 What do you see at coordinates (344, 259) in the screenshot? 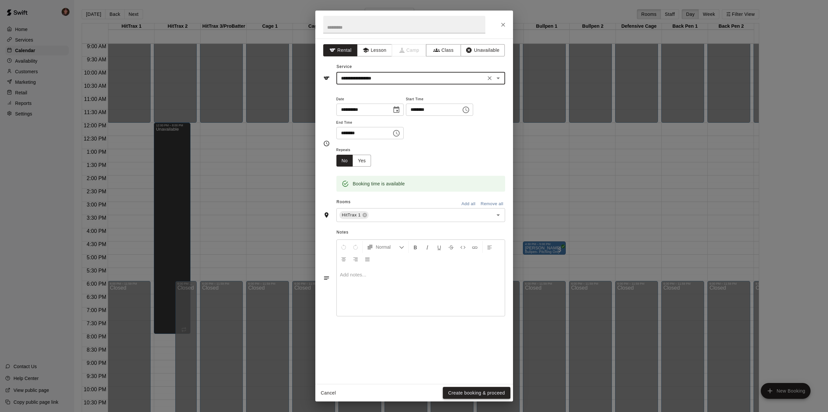
I see `button: Center Align` at bounding box center [344, 259].